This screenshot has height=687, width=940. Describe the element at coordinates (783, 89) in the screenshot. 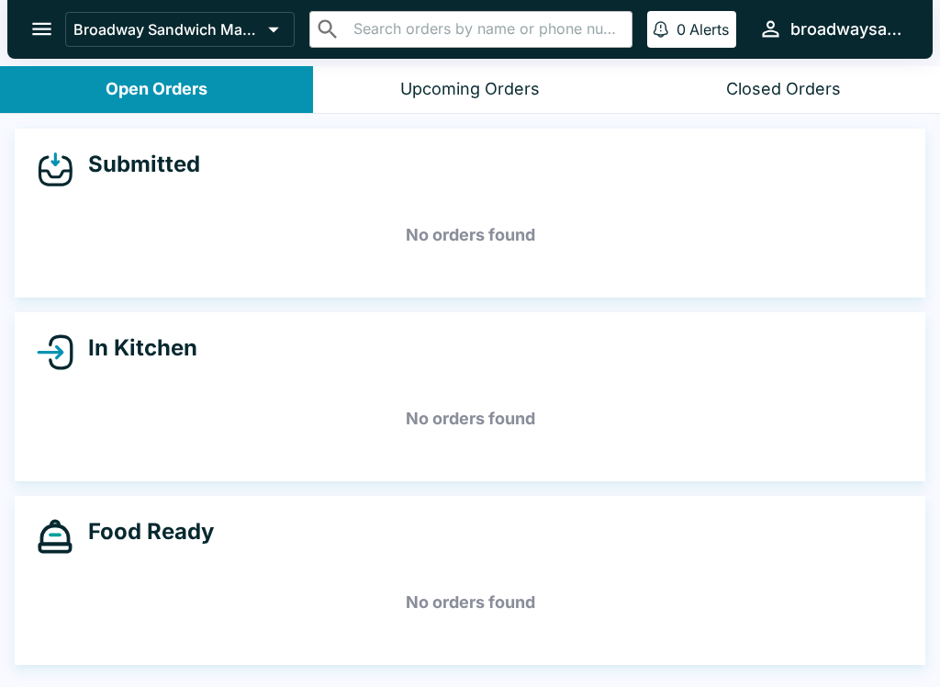

I see `div: Closed Orders` at that location.